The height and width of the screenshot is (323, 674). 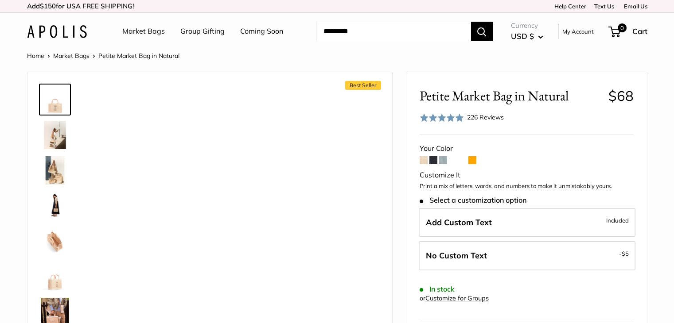 I want to click on span: Select a customization option, so click(x=472, y=200).